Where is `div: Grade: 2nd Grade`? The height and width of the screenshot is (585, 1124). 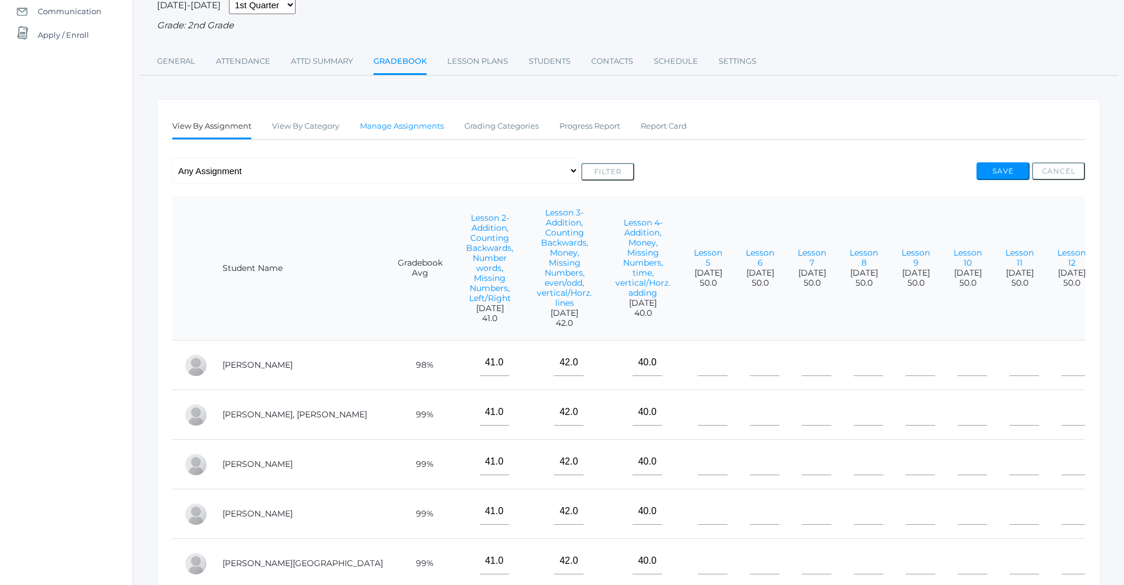 div: Grade: 2nd Grade is located at coordinates (628, 25).